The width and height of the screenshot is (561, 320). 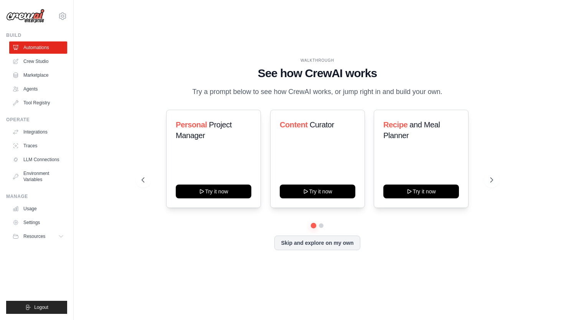 What do you see at coordinates (25, 16) in the screenshot?
I see `img: Logo` at bounding box center [25, 16].